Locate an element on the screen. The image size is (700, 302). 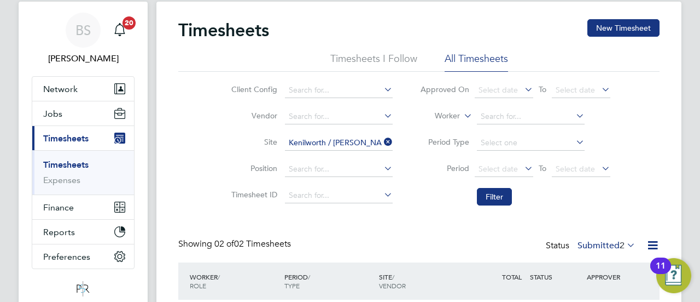
button: Timesheets is located at coordinates (83, 138).